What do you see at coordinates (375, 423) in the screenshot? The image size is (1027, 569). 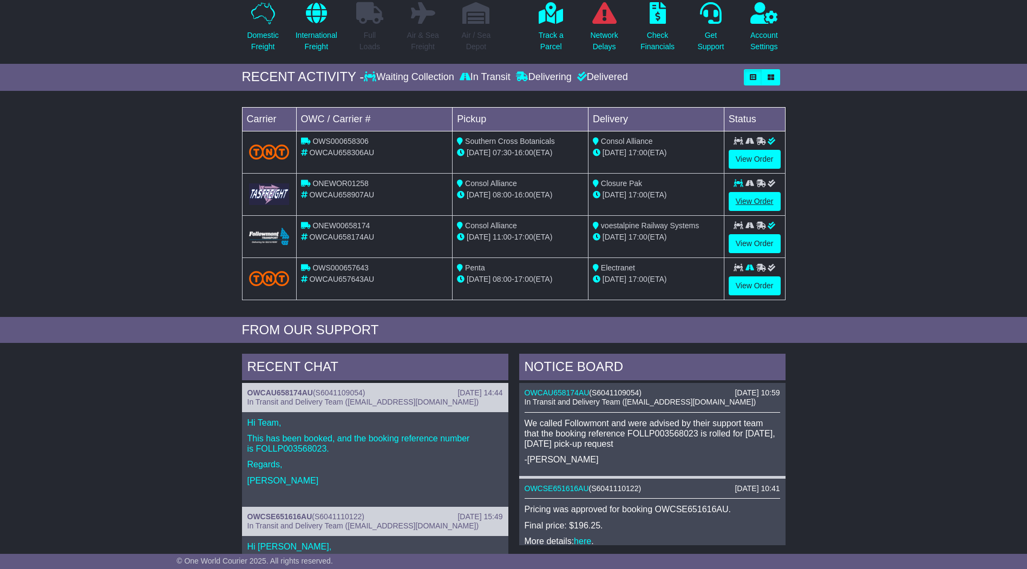 I see `p: Hi Team,` at bounding box center [375, 423].